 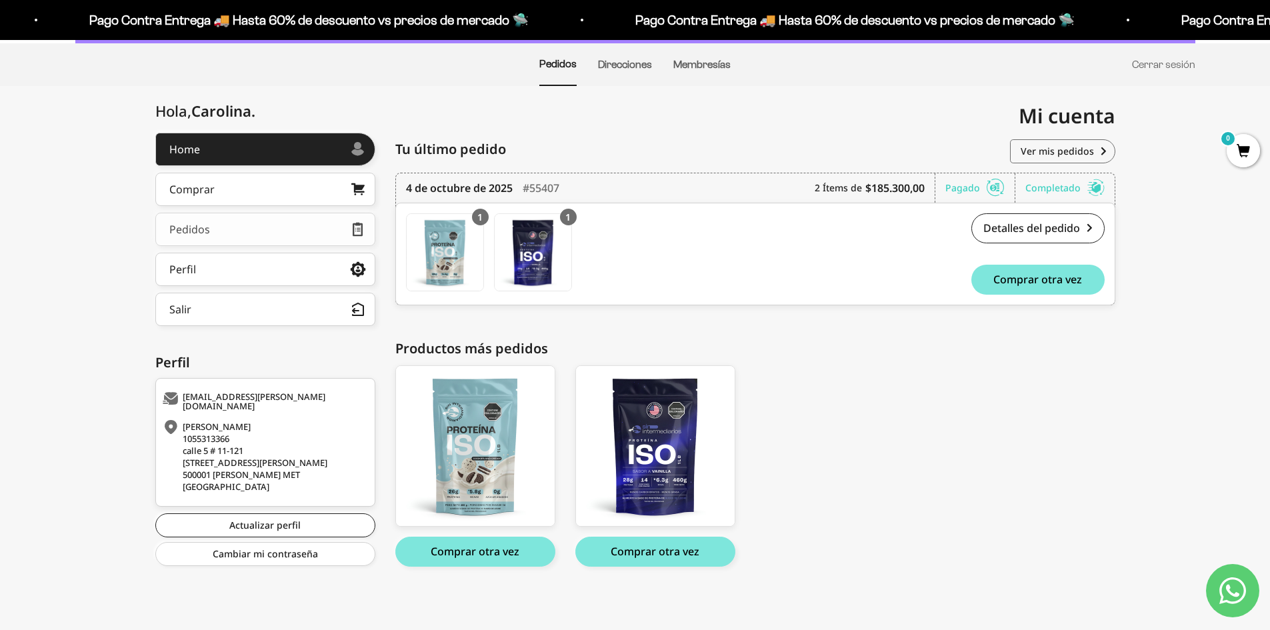 I want to click on div: #55407, so click(x=541, y=188).